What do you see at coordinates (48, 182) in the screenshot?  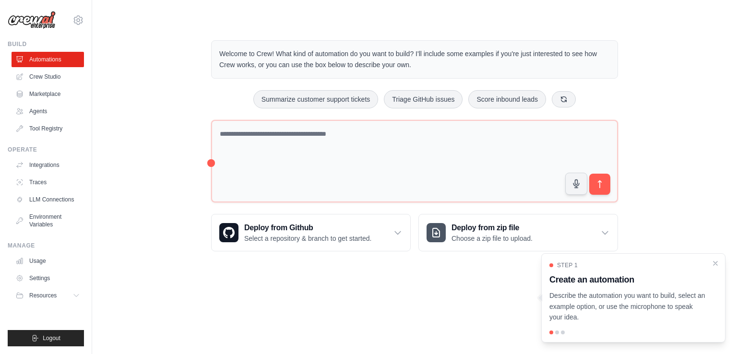 I see `a: Traces` at bounding box center [48, 182].